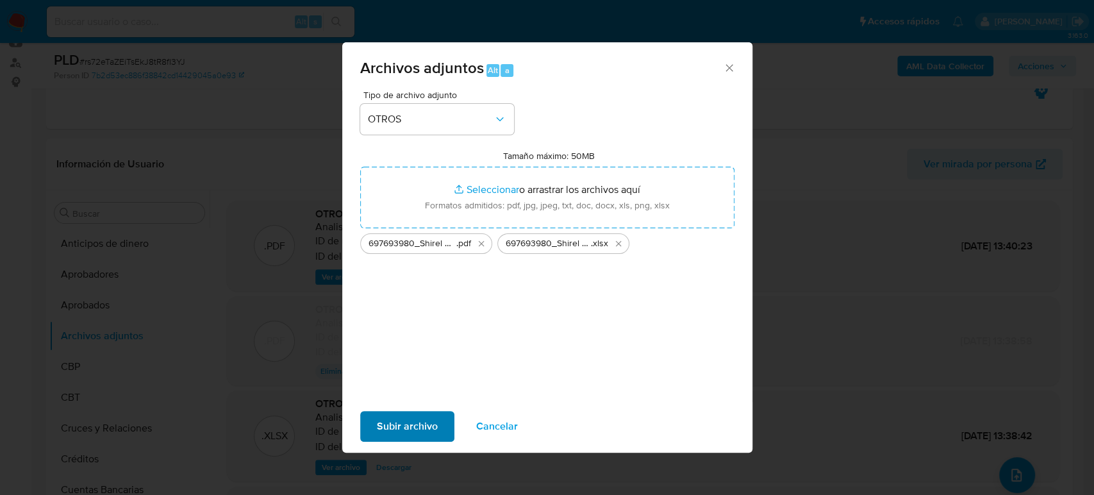 The width and height of the screenshot is (1094, 495). Describe the element at coordinates (619, 244) in the screenshot. I see `button: Eliminar 697693980_Shirel Cruz_Septiembre2025.xlsx` at that location.